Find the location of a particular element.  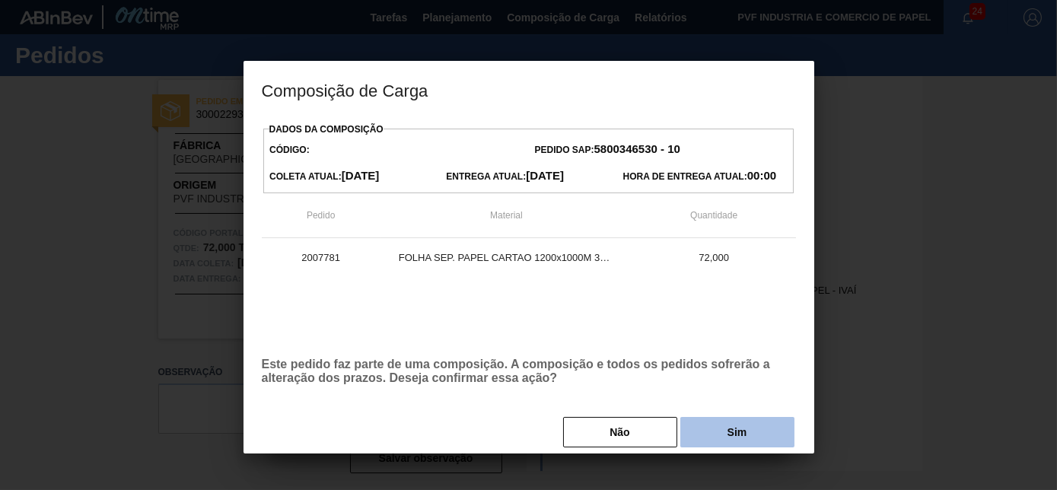

td: FOLHA SEP. PAPEL CARTAO 1200x1000M 350g is located at coordinates (506, 257).